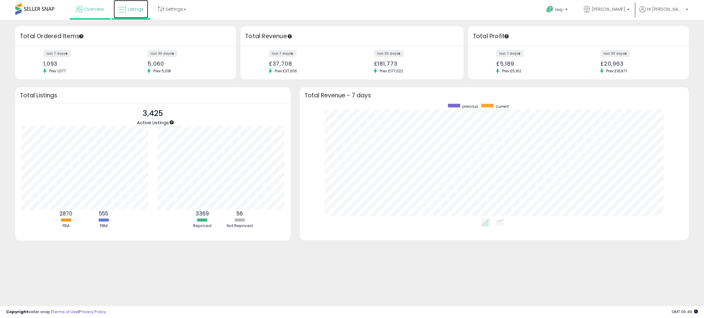 The width and height of the screenshot is (704, 318). Describe the element at coordinates (126, 36) in the screenshot. I see `h3: Total Ordered Items` at that location.